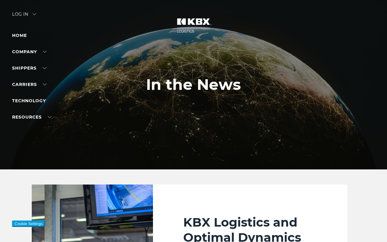  Describe the element at coordinates (34, 14) in the screenshot. I see `img: arrow` at that location.